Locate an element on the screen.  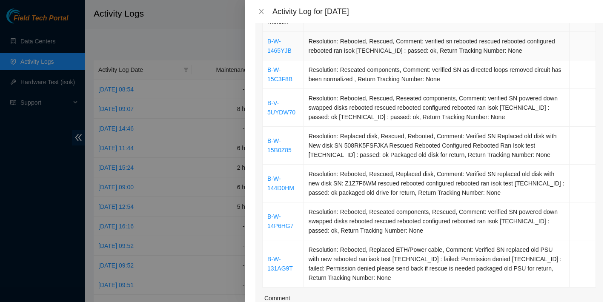
button: Close is located at coordinates (261, 11).